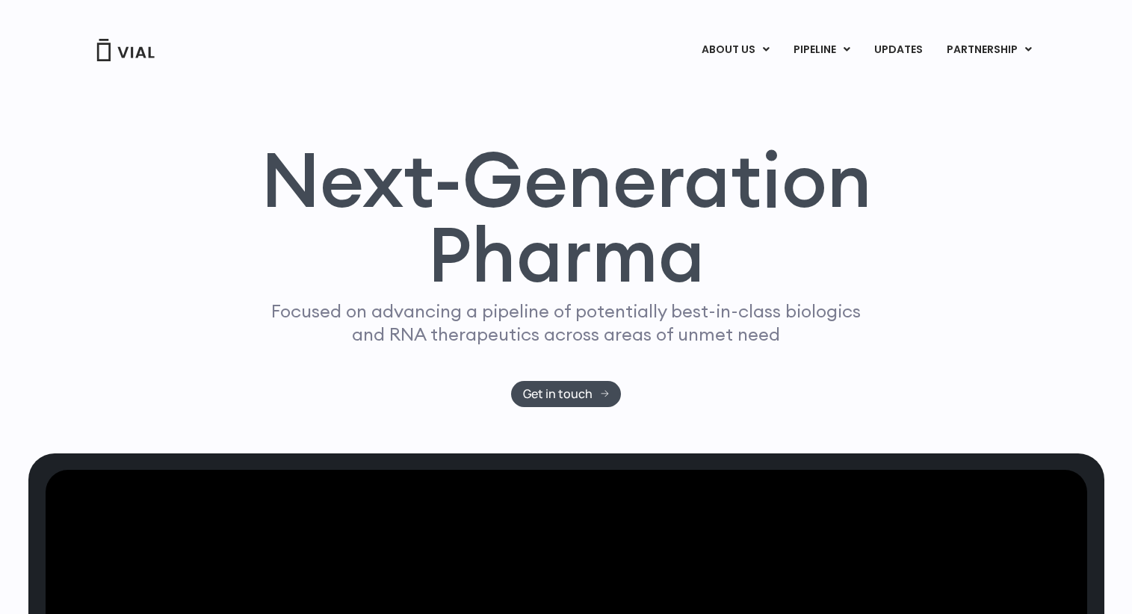  I want to click on a: PIPELINEMenu Toggle, so click(821, 50).